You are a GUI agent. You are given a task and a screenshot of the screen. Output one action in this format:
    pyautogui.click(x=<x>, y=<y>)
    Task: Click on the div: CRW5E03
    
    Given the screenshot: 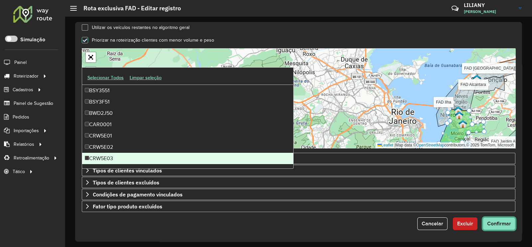 What is the action you would take?
    pyautogui.click(x=188, y=158)
    